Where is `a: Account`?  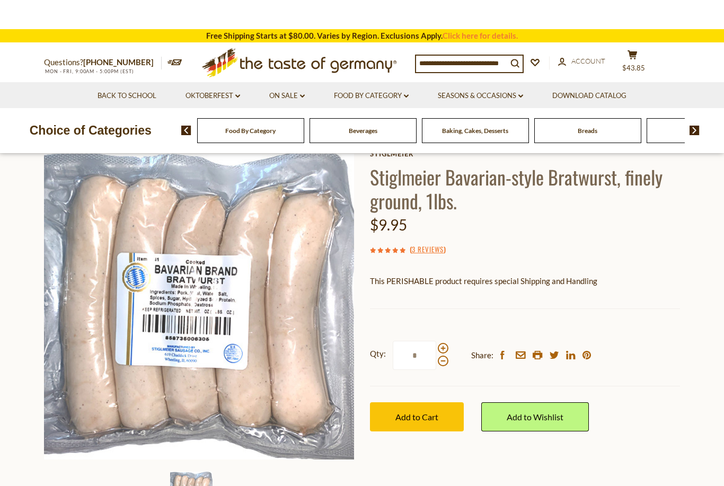 a: Account is located at coordinates (581, 61).